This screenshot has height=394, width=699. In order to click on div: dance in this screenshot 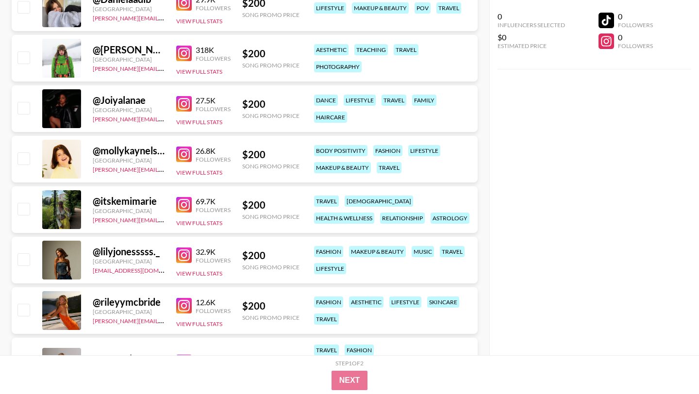, I will do `click(326, 100)`.